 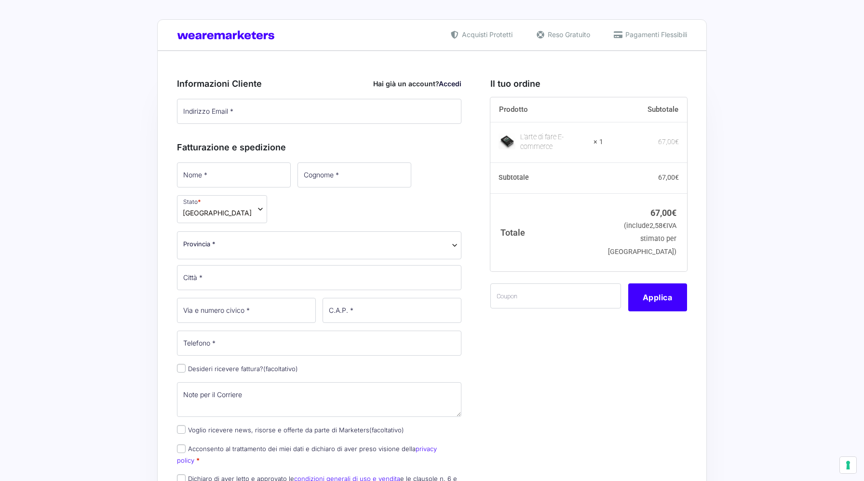 I want to click on label: Desideri ricevere fattura?, so click(x=237, y=369).